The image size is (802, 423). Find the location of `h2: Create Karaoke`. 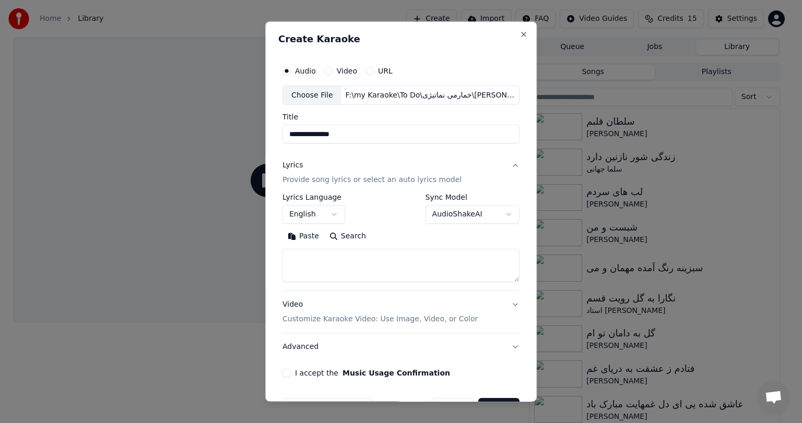

h2: Create Karaoke is located at coordinates (401, 39).